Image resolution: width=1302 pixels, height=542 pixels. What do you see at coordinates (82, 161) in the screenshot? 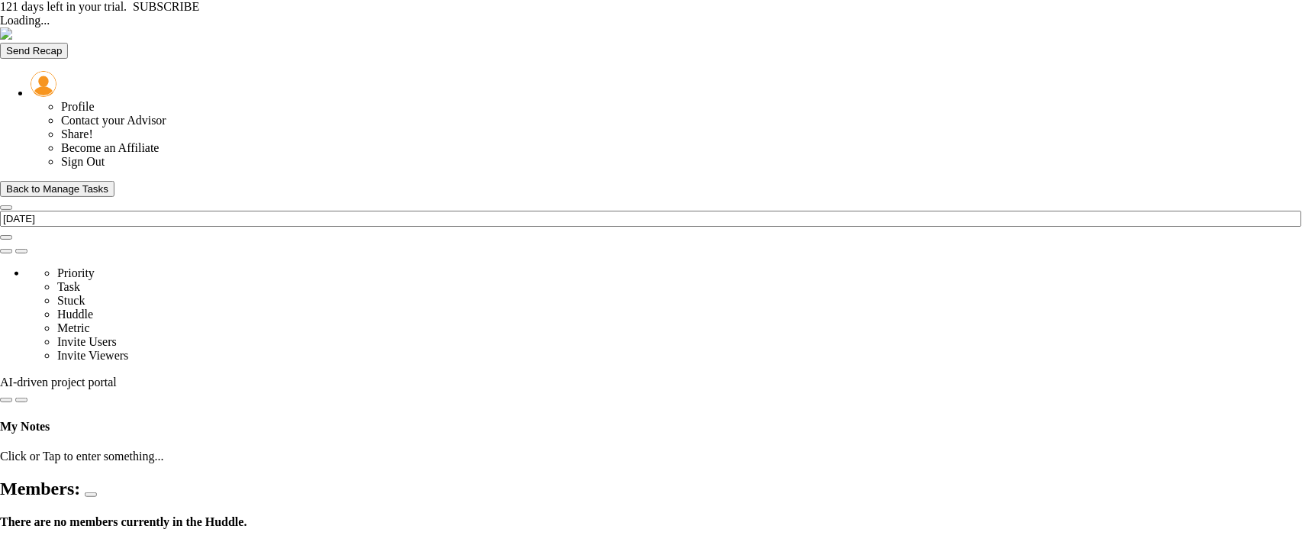
I see `span: Sign Out` at bounding box center [82, 161].